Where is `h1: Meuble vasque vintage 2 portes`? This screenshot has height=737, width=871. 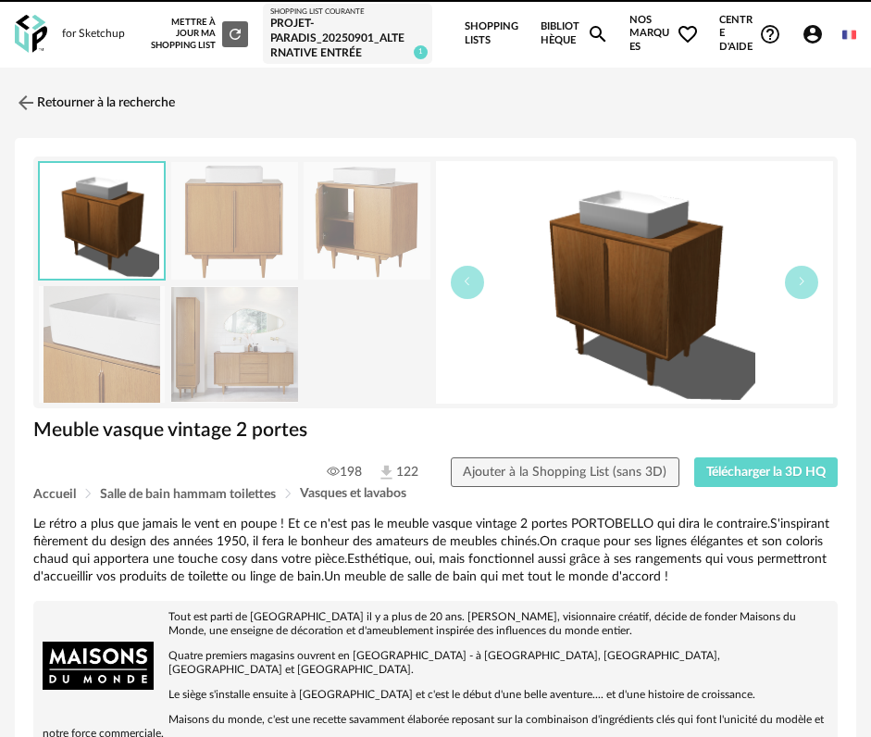
h1: Meuble vasque vintage 2 portes is located at coordinates (435, 429).